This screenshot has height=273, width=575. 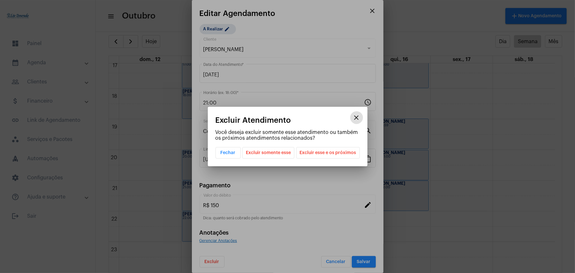 What do you see at coordinates (268, 153) in the screenshot?
I see `button: Excluir somente esse` at bounding box center [268, 153].